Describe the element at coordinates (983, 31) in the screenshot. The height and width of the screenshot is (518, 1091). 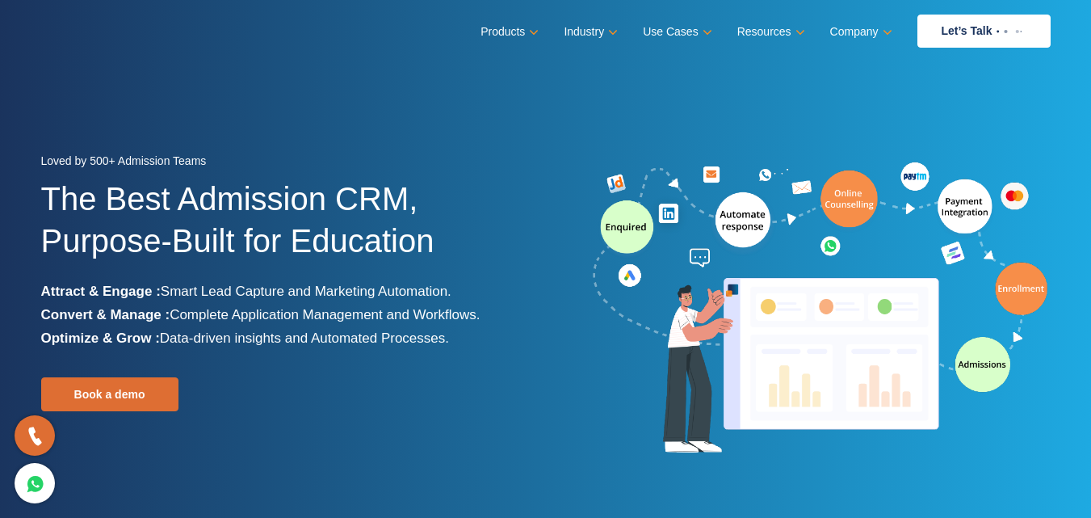
I see `a: Let’s Talk` at that location.